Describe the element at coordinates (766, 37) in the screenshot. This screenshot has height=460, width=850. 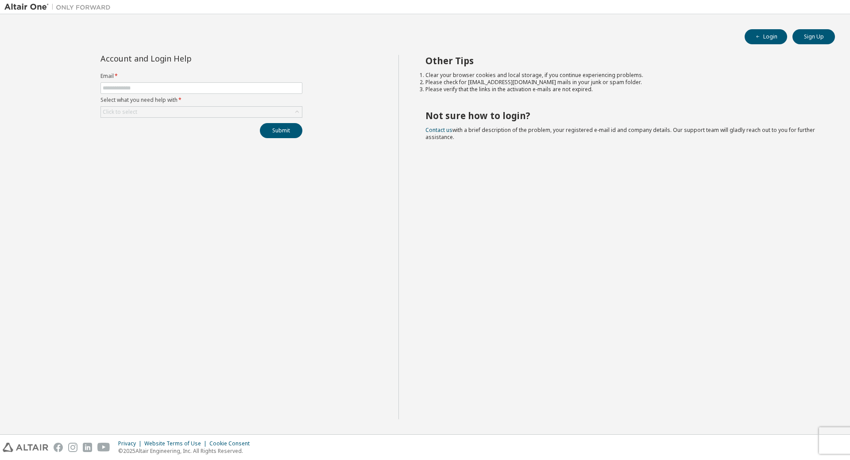
I see `button: Login` at that location.